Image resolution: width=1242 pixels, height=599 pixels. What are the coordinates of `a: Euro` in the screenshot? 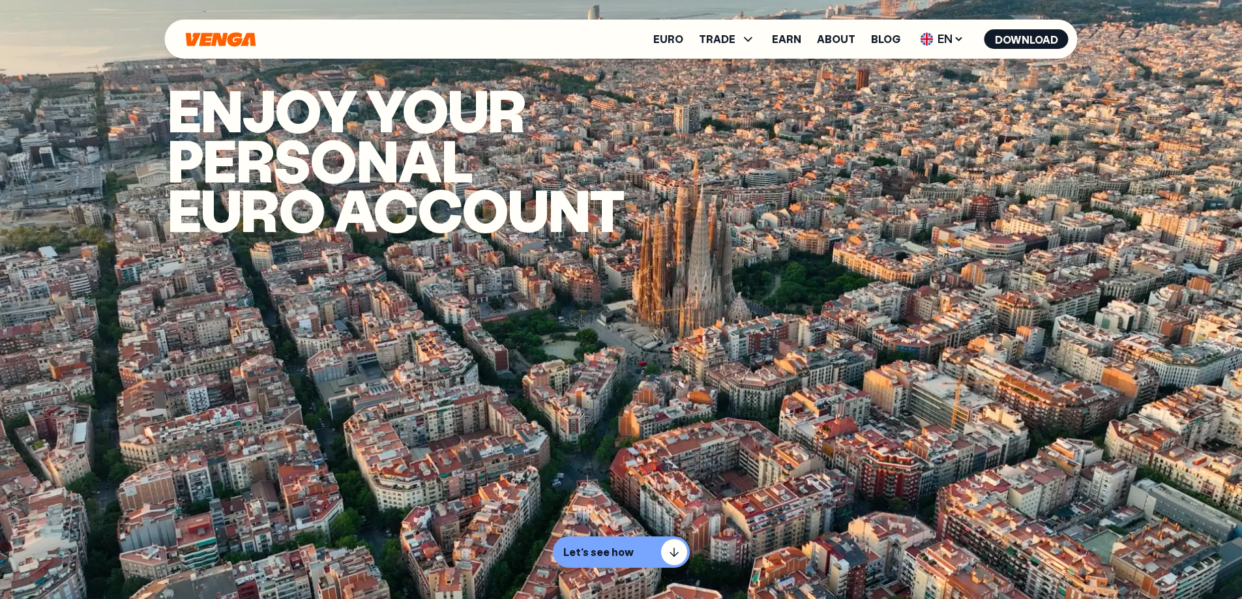 It's located at (668, 39).